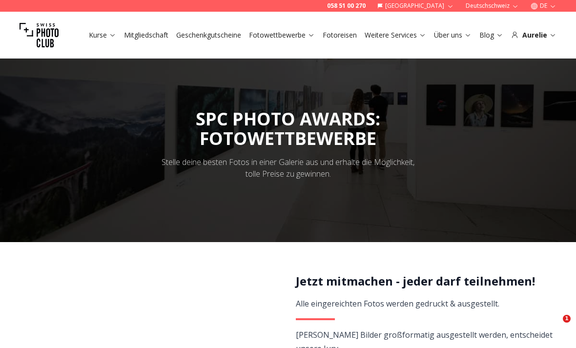 Image resolution: width=576 pixels, height=348 pixels. What do you see at coordinates (453, 35) in the screenshot?
I see `button: Über uns` at bounding box center [453, 35].